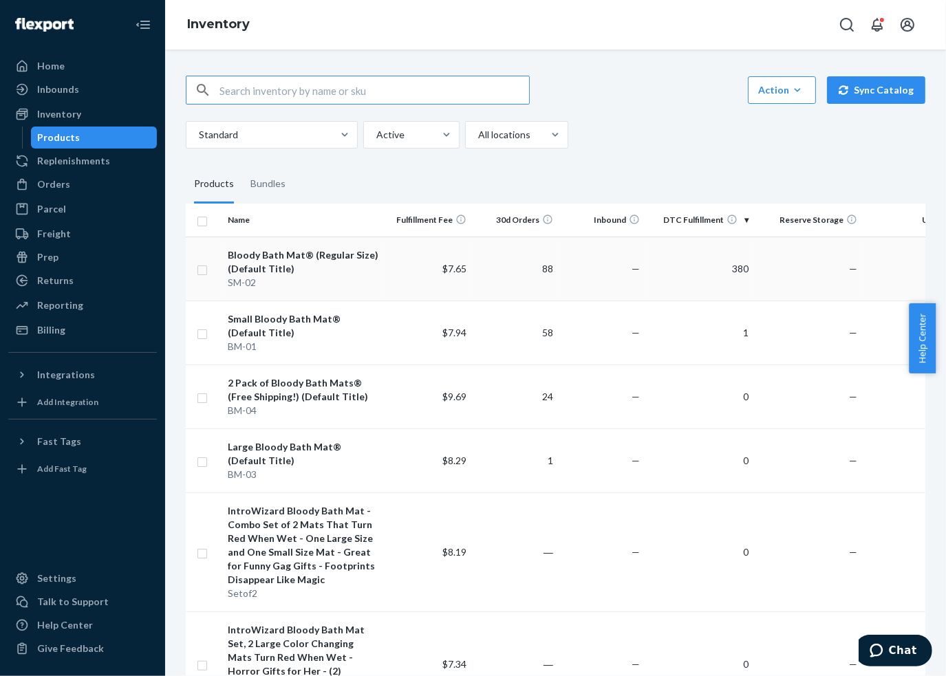 Image resolution: width=946 pixels, height=676 pixels. Describe the element at coordinates (56, 579) in the screenshot. I see `div: Settings` at that location.